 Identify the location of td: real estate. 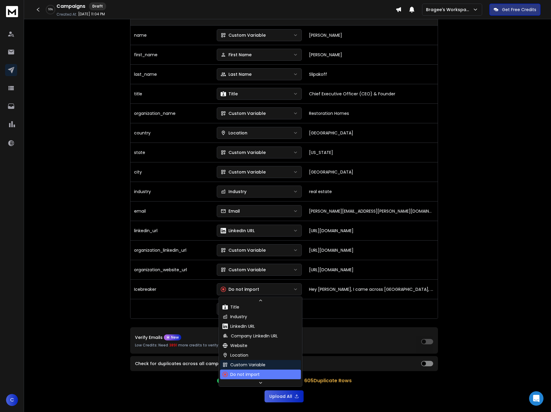
(372, 191).